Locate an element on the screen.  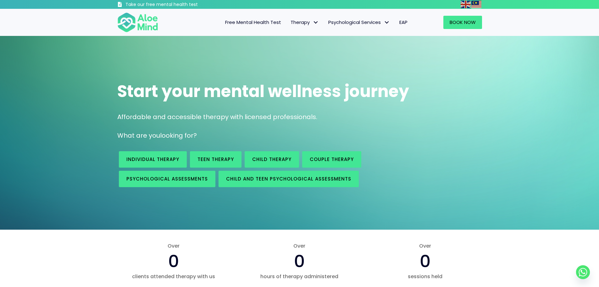
span: Individual therapy is located at coordinates (153, 159).